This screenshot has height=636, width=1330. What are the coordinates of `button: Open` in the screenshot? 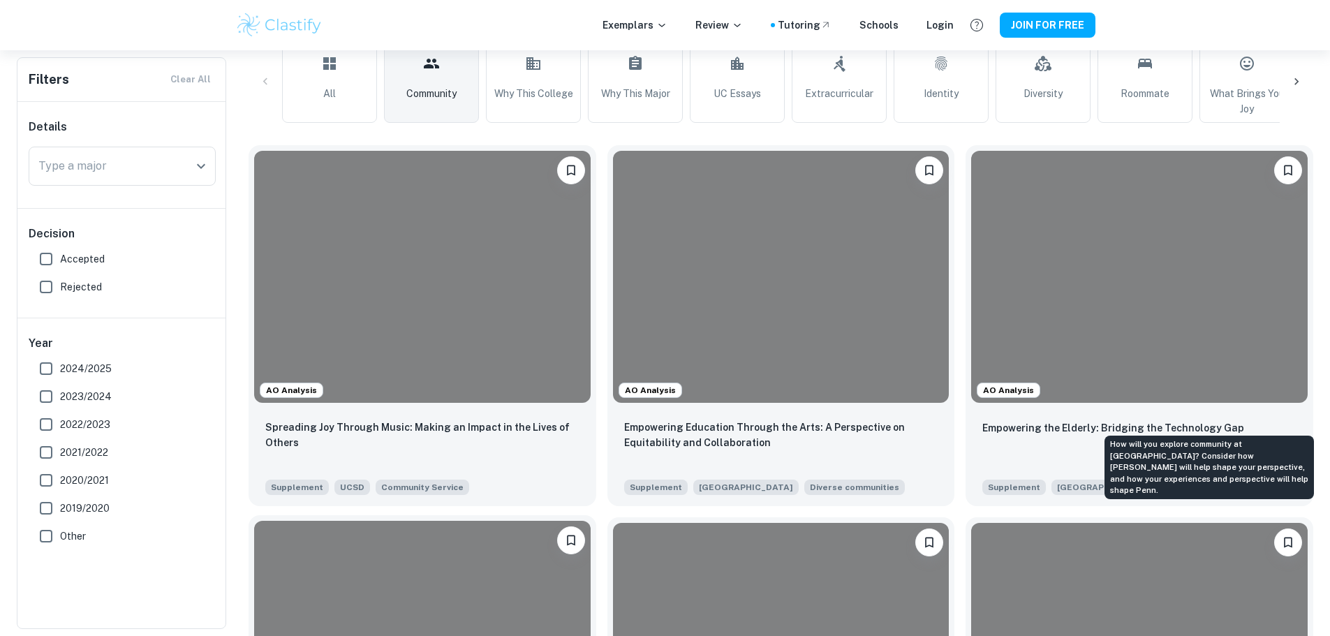 It's located at (201, 166).